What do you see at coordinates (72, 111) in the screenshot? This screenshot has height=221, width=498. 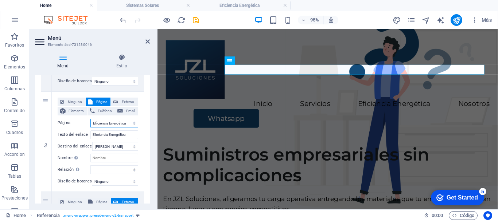 I see `button: Elemento` at bounding box center [72, 111].